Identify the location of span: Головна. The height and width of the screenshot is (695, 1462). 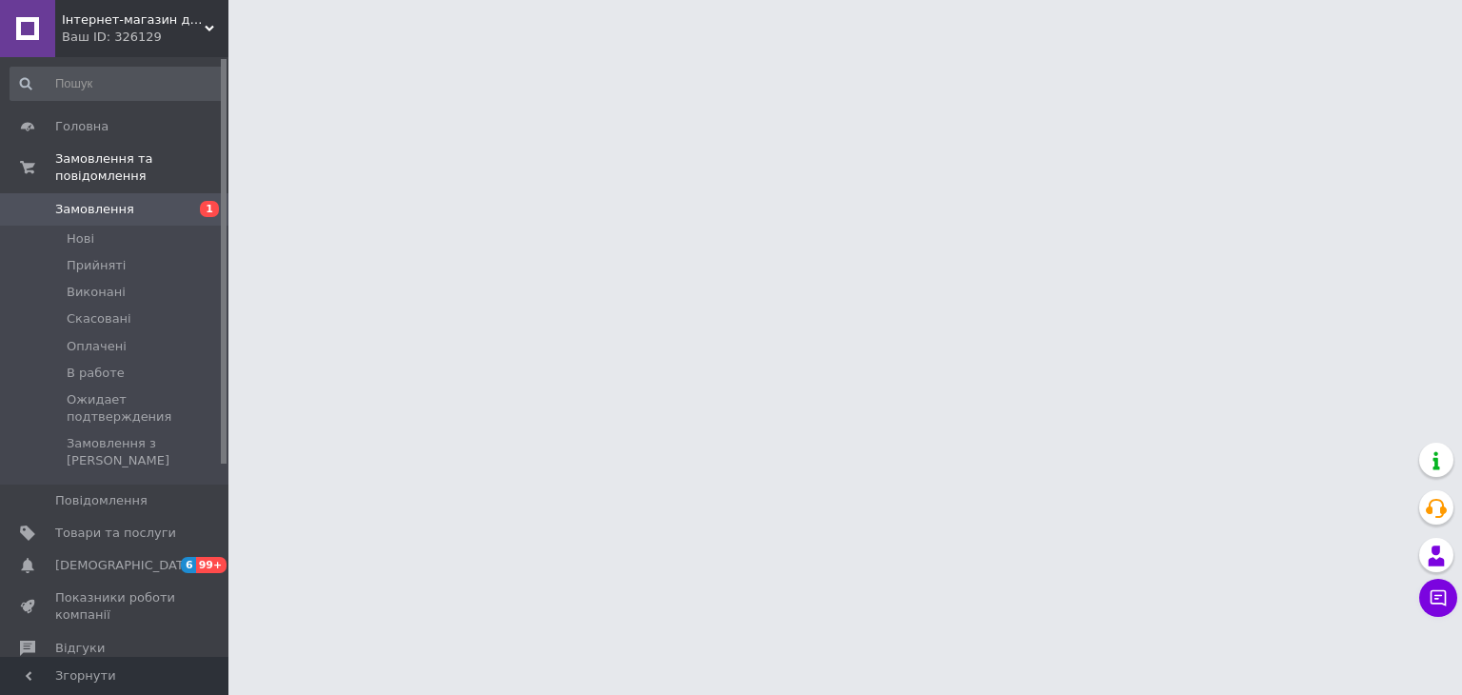
(82, 127).